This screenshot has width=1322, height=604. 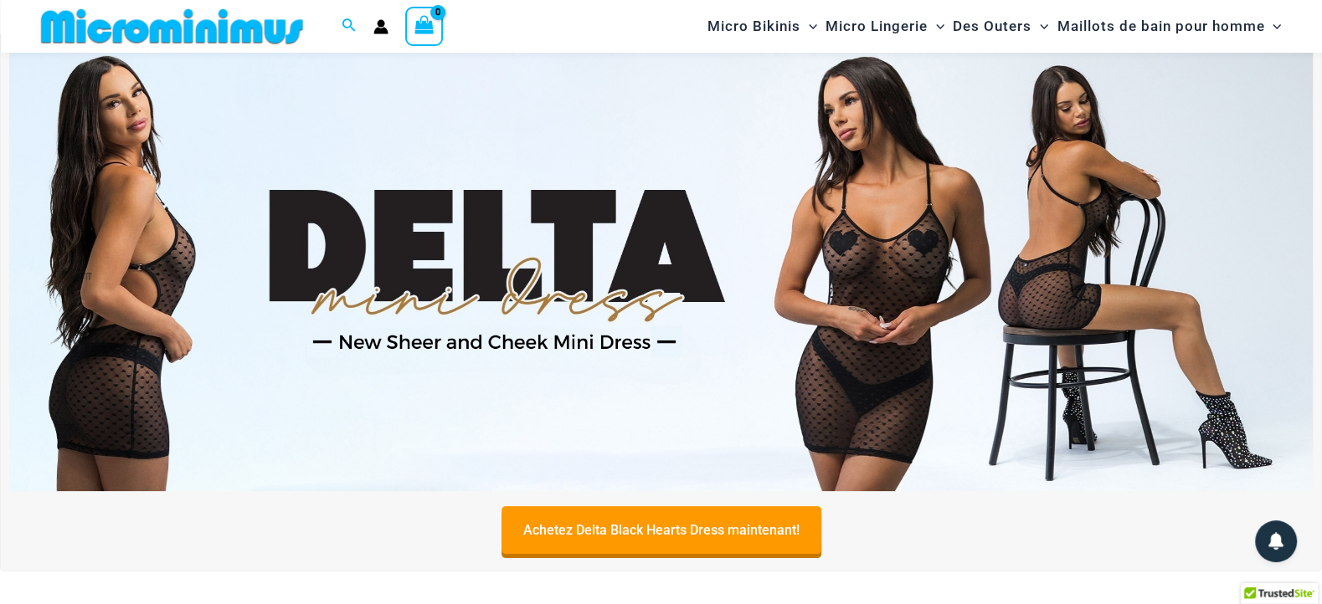 What do you see at coordinates (349, 26) in the screenshot?
I see `a: Recherche de lien d'icône` at bounding box center [349, 26].